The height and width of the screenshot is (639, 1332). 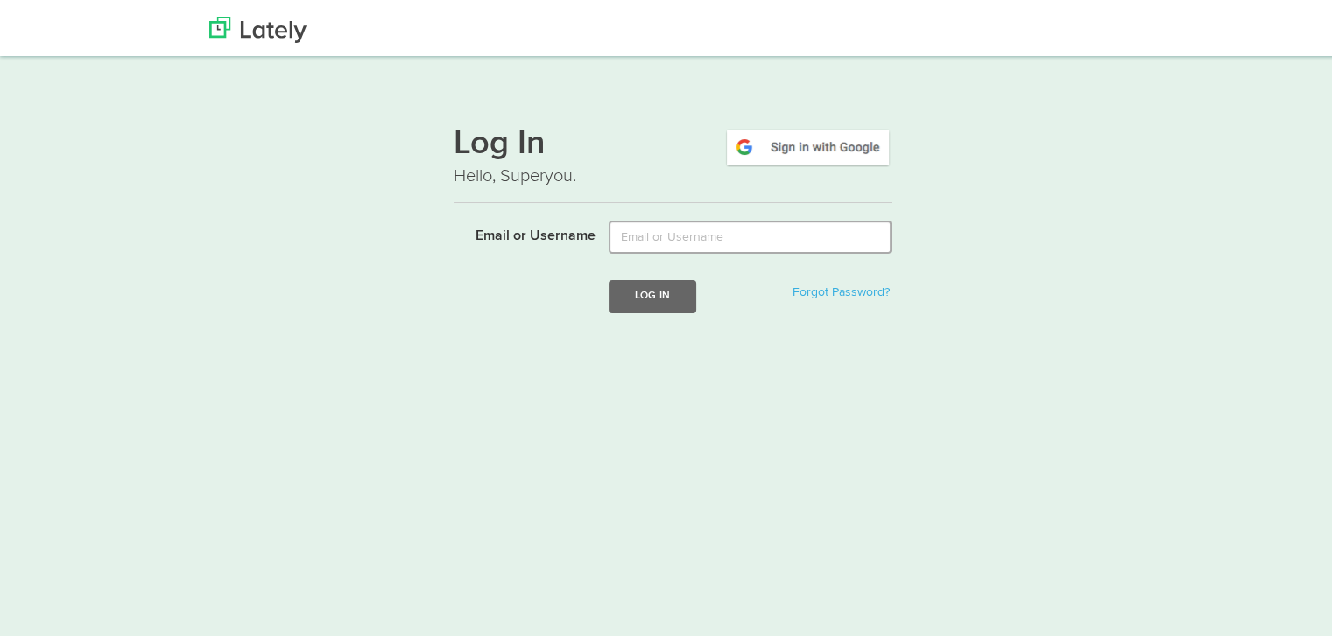 What do you see at coordinates (258, 26) in the screenshot?
I see `img: Lately` at bounding box center [258, 26].